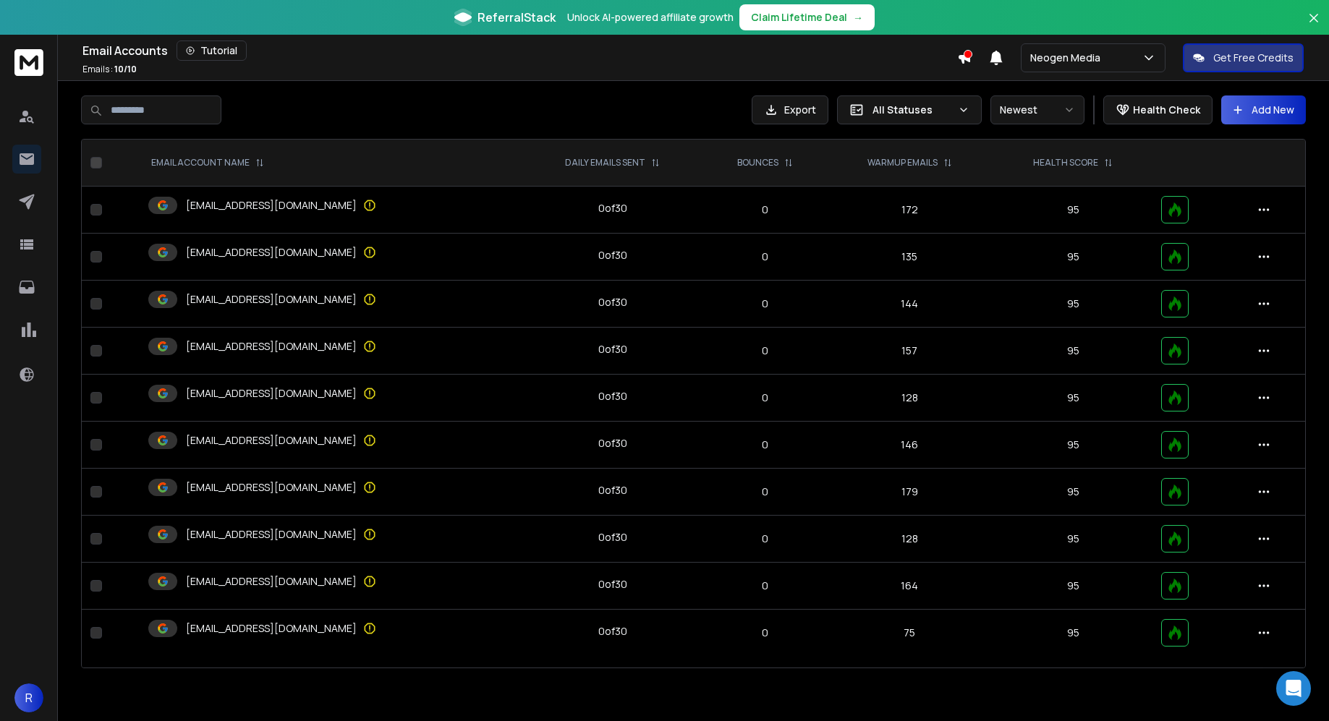  I want to click on p: All Statuses, so click(912, 110).